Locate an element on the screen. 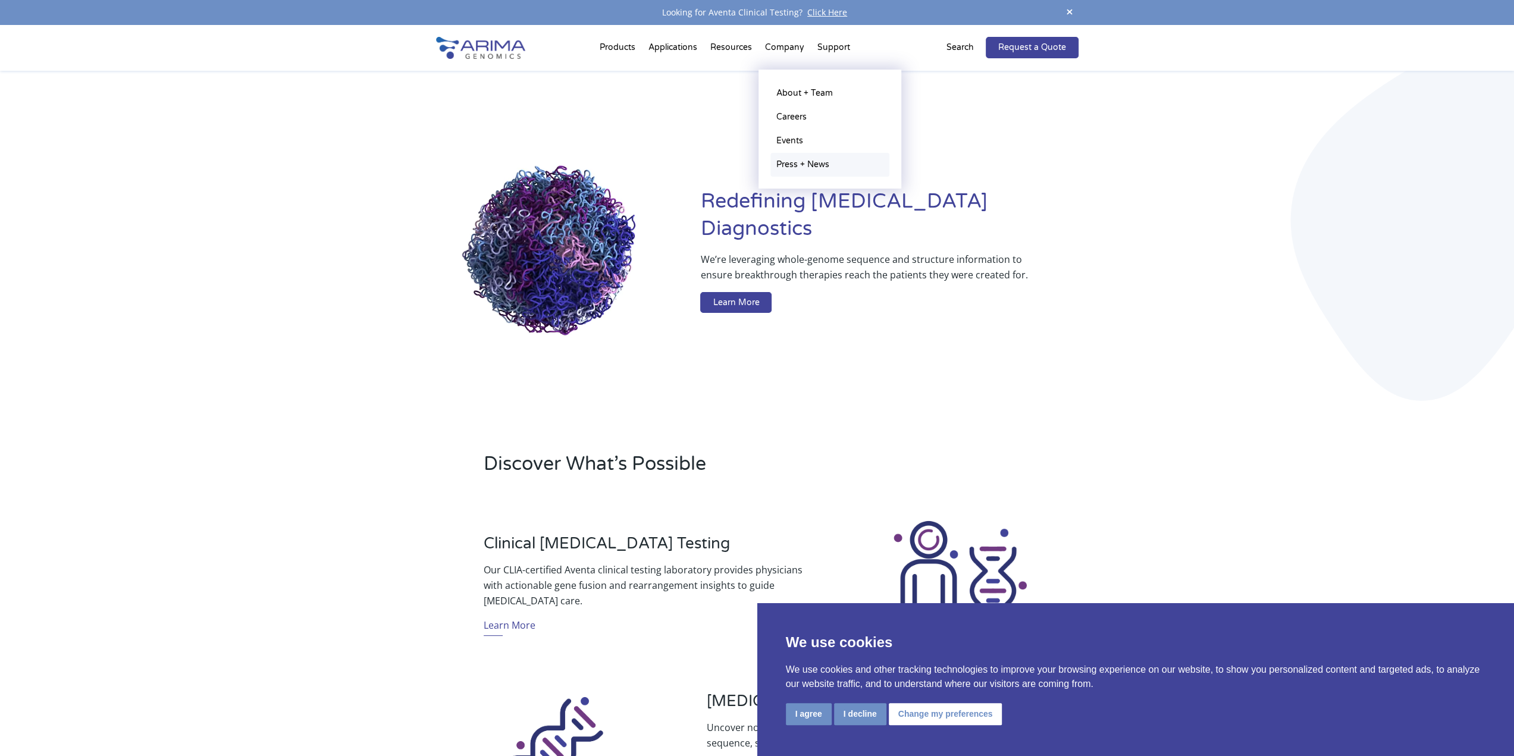  button: Change my preferences is located at coordinates (946, 714).